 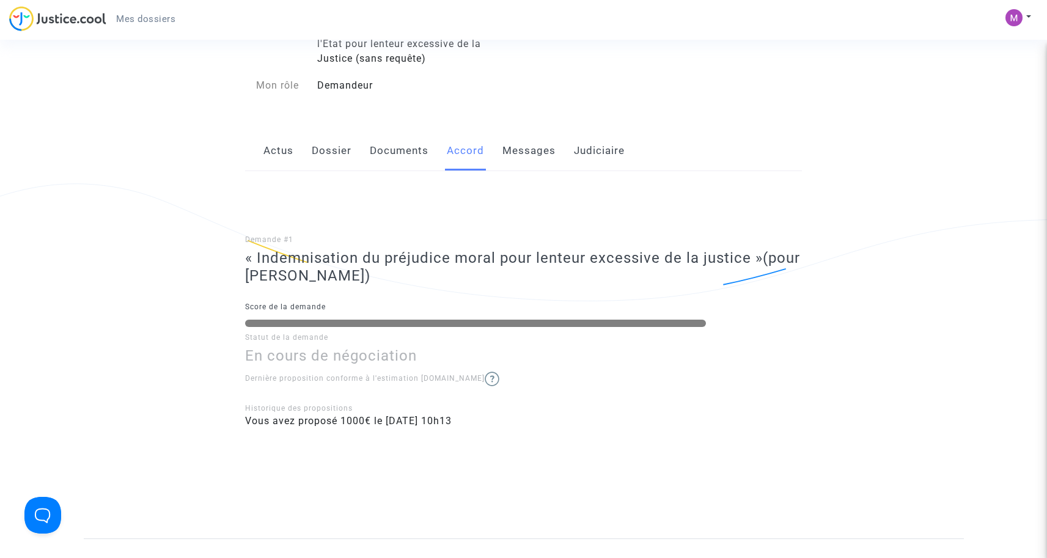 What do you see at coordinates (331, 151) in the screenshot?
I see `a: Dossier` at bounding box center [331, 151].